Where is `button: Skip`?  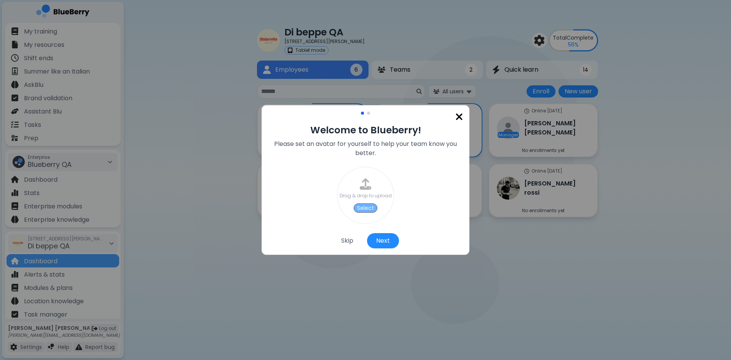
button: Skip is located at coordinates (347, 241).